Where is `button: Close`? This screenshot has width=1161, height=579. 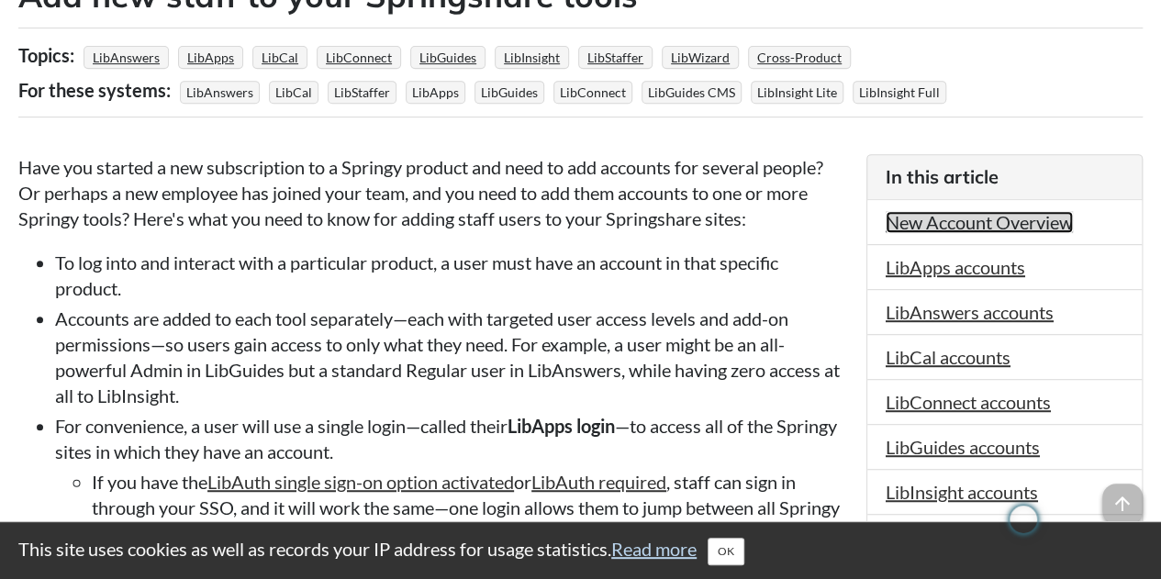 button: Close is located at coordinates (726, 552).